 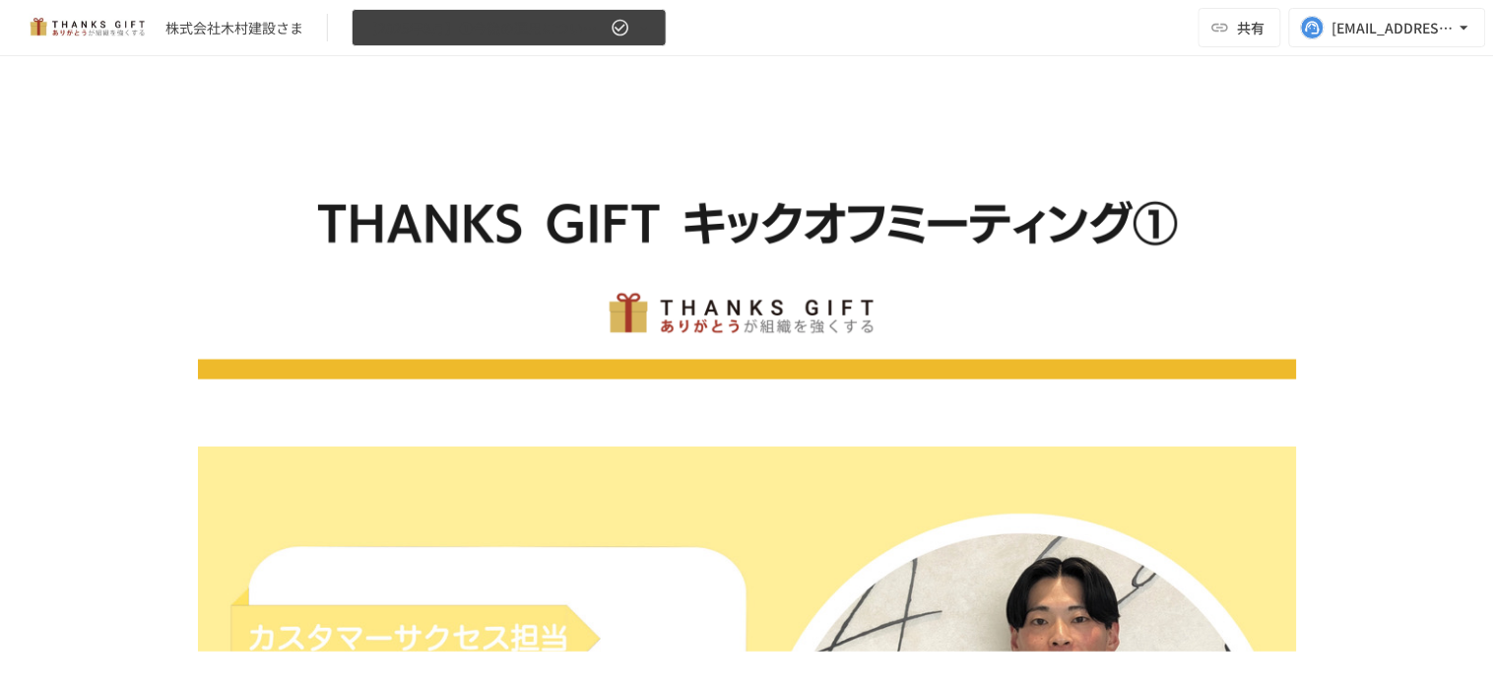 I want to click on img: mMP1OxWUAhQbsRWCurg7vIHe5HqDpP7qZo7fRoNLXQh, so click(x=87, y=28).